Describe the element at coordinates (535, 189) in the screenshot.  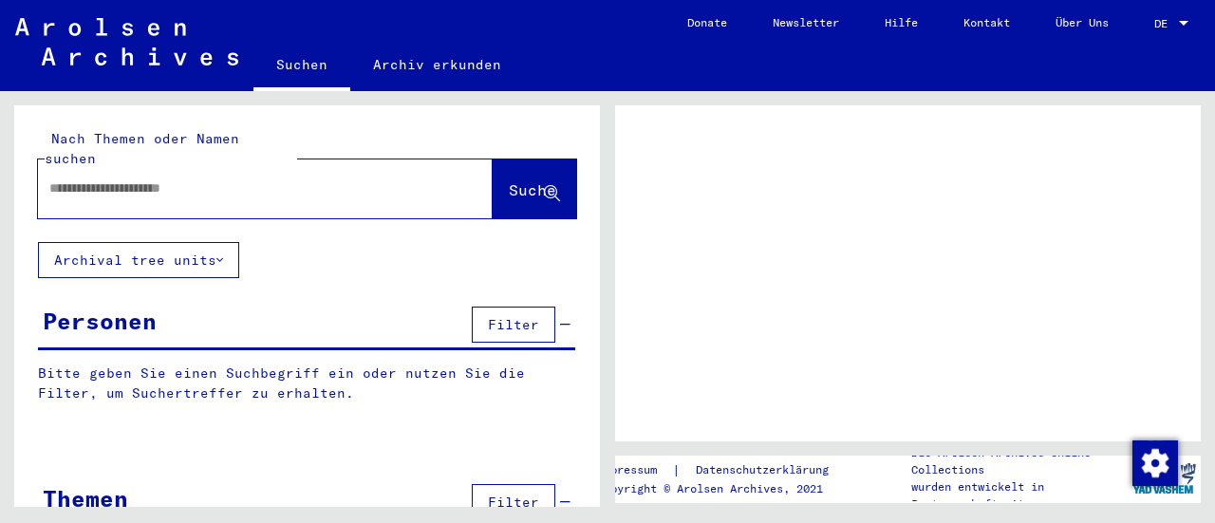
I see `button: Suche` at that location.